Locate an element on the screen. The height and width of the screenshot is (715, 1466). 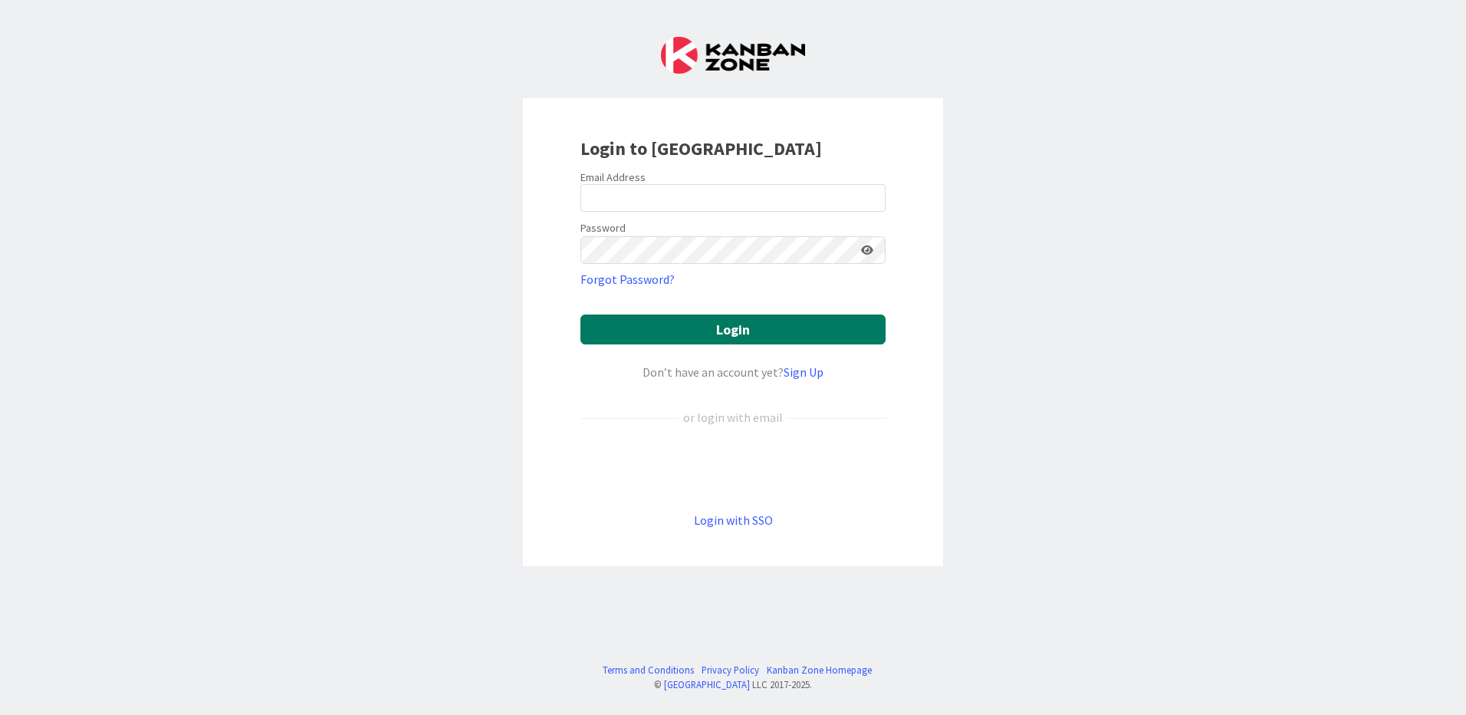
img: Kanban Zone is located at coordinates (733, 55).